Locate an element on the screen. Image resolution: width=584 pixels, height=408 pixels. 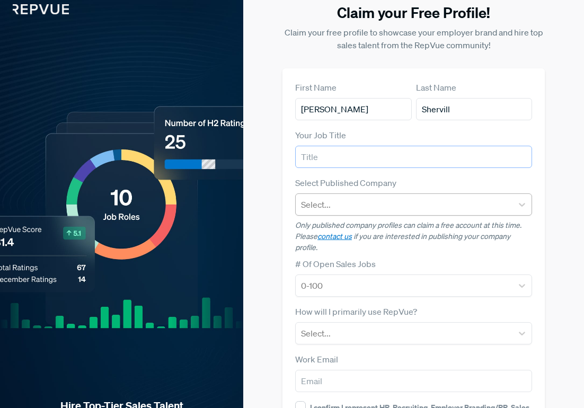
a: contact us is located at coordinates (334, 236).